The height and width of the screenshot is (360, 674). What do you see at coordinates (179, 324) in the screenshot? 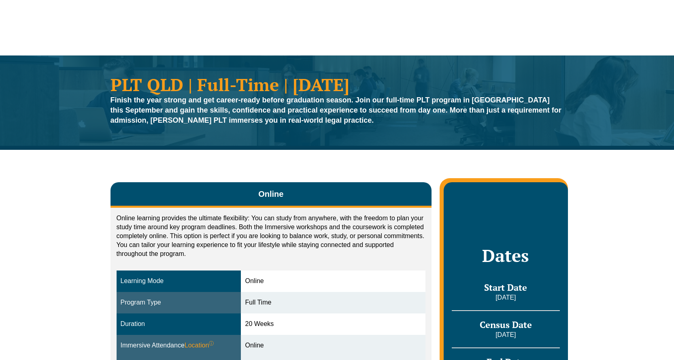
I see `div: Duration` at bounding box center [179, 324].